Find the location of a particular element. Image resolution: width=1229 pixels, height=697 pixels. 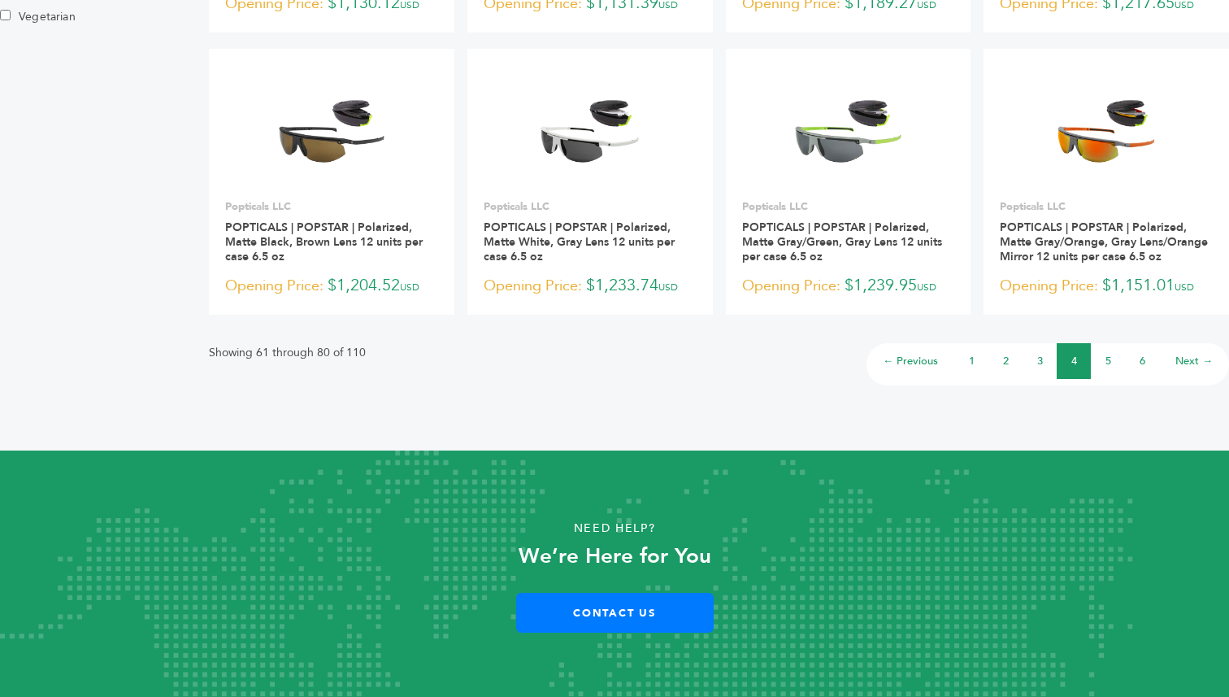

a: 5 is located at coordinates (1108, 361).